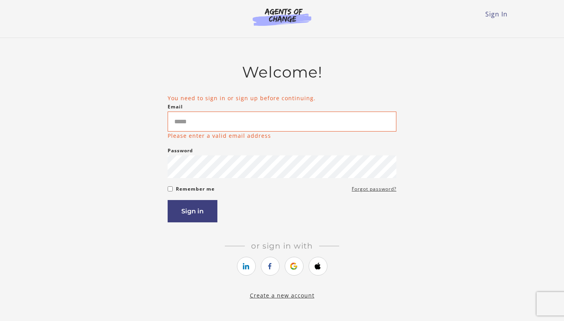 The width and height of the screenshot is (564, 321). What do you see at coordinates (496, 14) in the screenshot?
I see `a: Sign In` at bounding box center [496, 14].